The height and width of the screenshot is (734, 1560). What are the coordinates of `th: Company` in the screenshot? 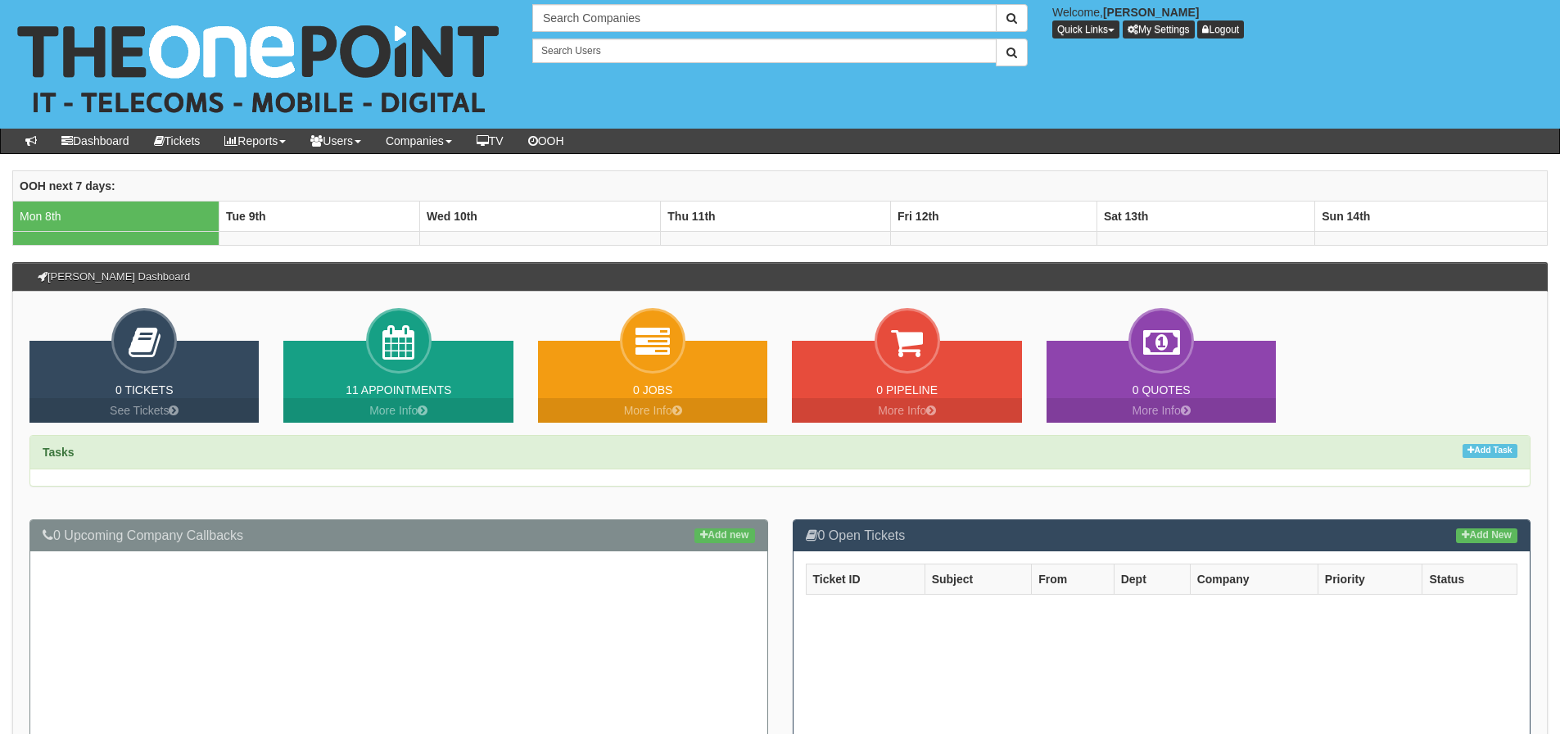 It's located at (1254, 579).